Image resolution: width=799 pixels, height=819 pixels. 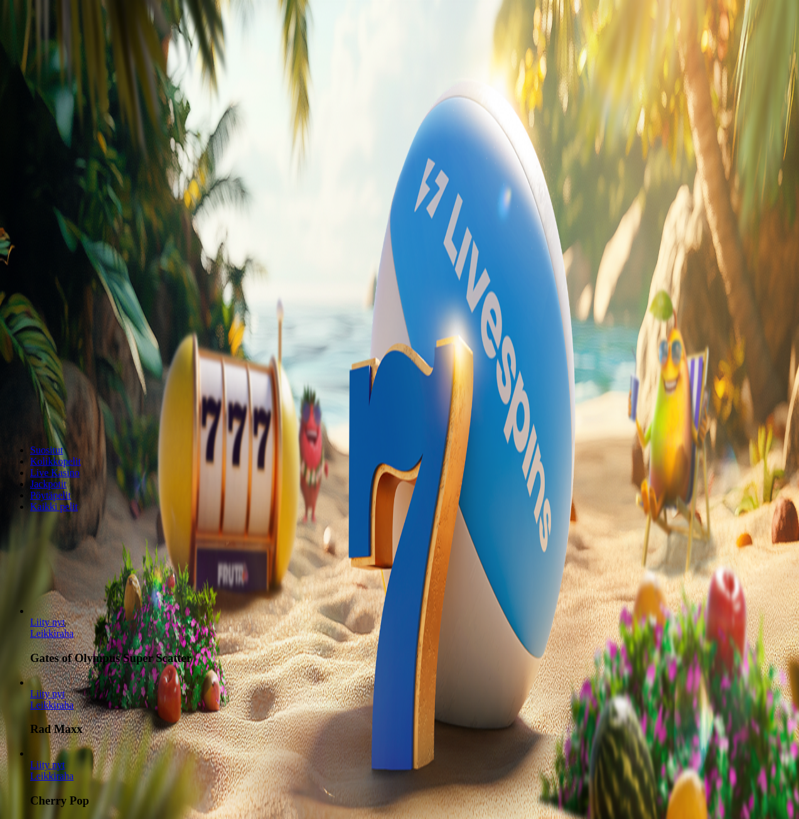 I want to click on span: Suositut, so click(x=46, y=450).